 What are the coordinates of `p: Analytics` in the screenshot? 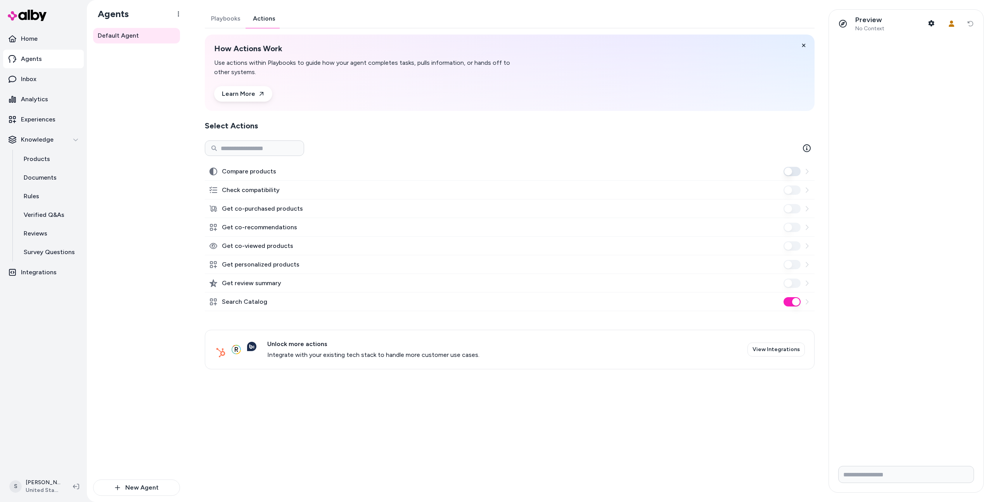 It's located at (35, 99).